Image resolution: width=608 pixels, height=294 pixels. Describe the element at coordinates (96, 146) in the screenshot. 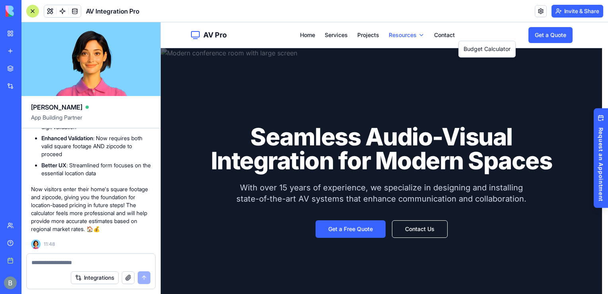

I see `li: : Now requires both valid square footage AND zipcode to proceed` at that location.